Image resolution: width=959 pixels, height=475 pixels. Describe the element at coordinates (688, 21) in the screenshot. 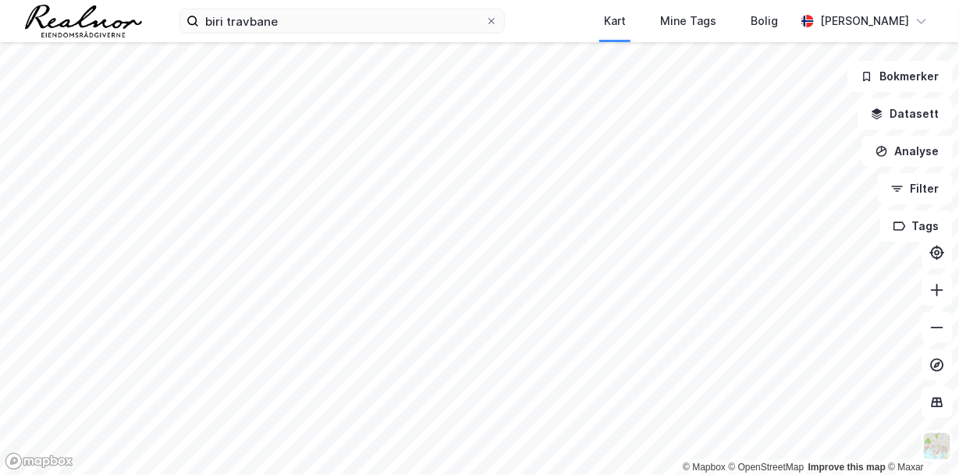

I see `div: Mine Tags` at that location.